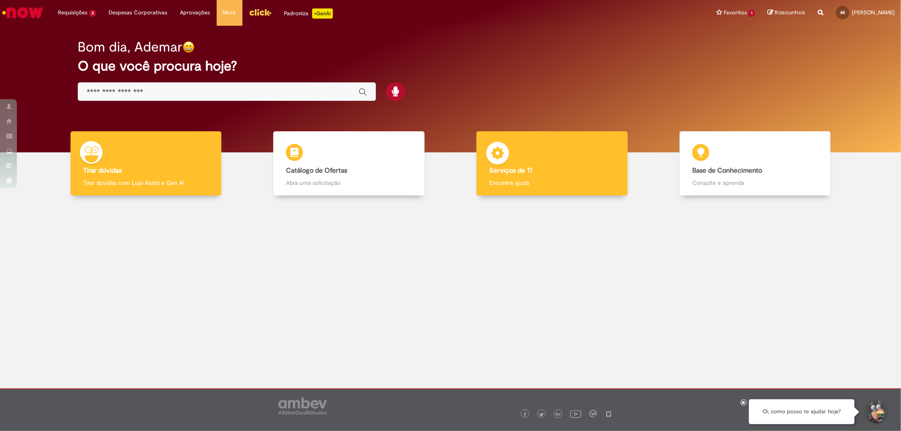 This screenshot has width=901, height=431. I want to click on span: 2, so click(92, 13).